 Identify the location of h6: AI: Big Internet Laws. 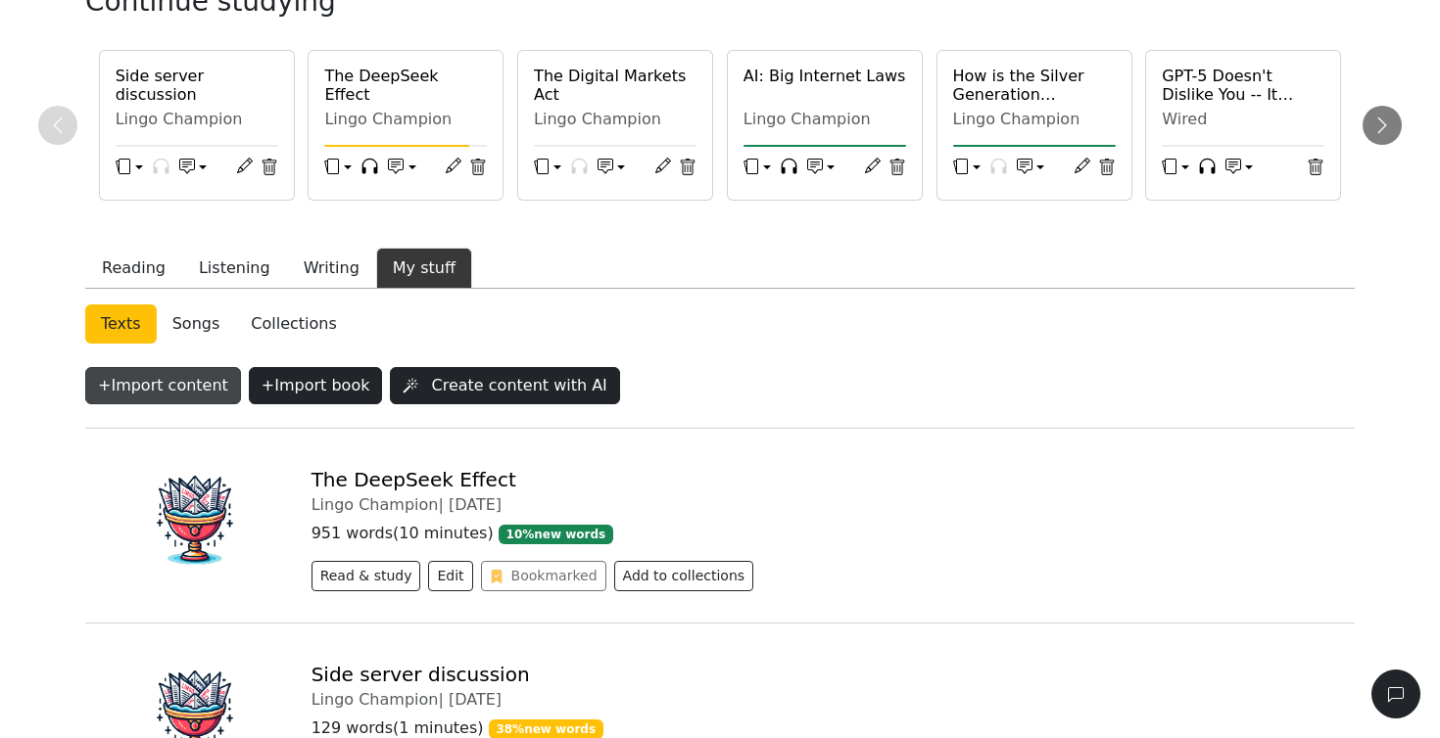
(825, 75).